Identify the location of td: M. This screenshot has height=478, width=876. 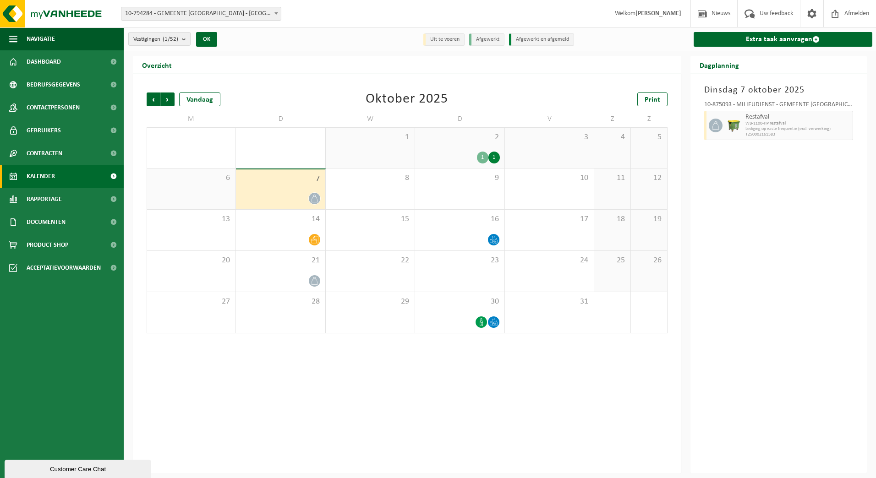
(191, 119).